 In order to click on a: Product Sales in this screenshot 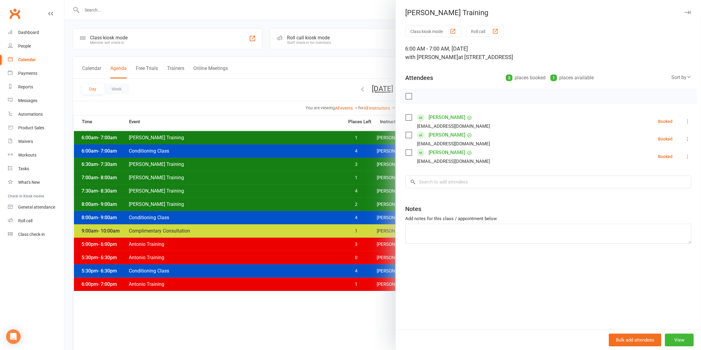, I will do `click(36, 128)`.